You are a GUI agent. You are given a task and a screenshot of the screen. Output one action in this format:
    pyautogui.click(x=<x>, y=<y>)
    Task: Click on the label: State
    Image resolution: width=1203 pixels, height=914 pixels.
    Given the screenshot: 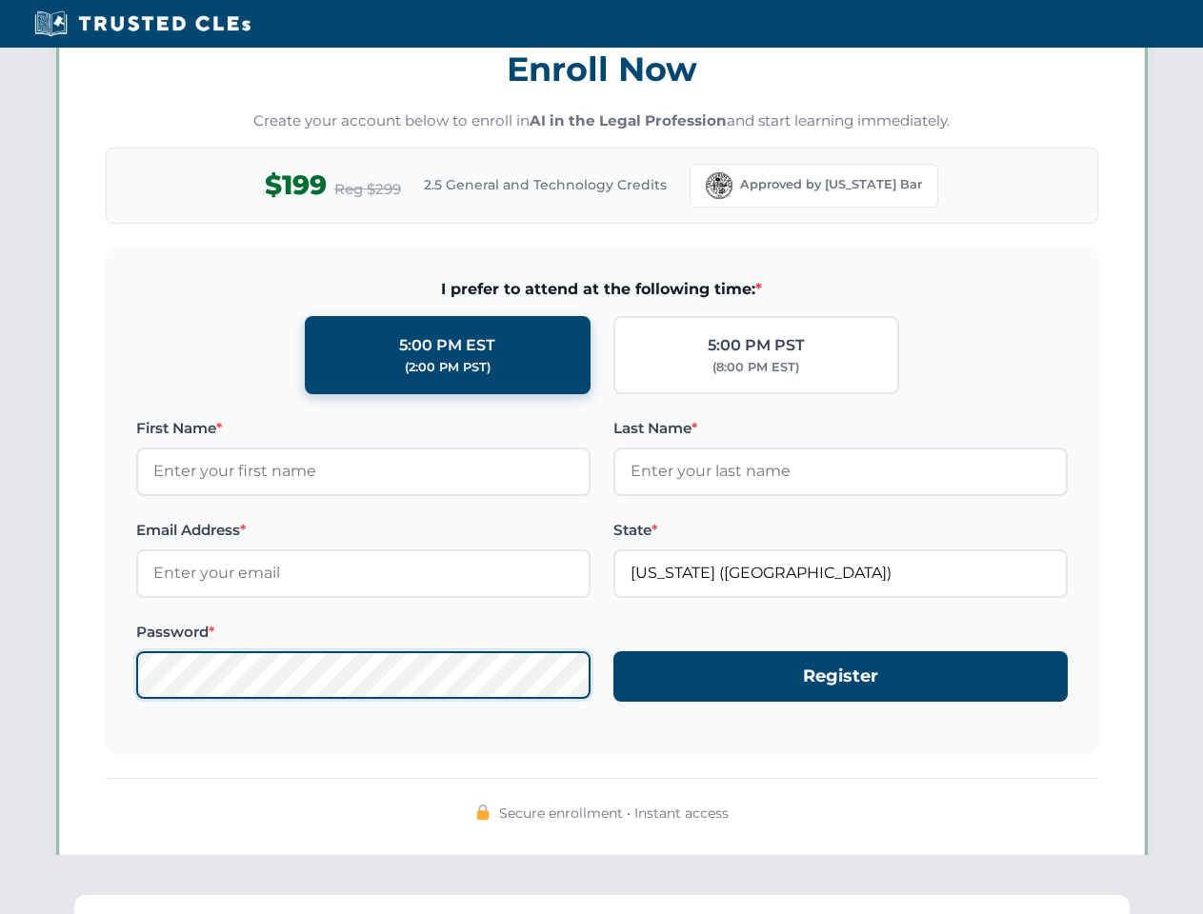 What is the action you would take?
    pyautogui.click(x=840, y=530)
    